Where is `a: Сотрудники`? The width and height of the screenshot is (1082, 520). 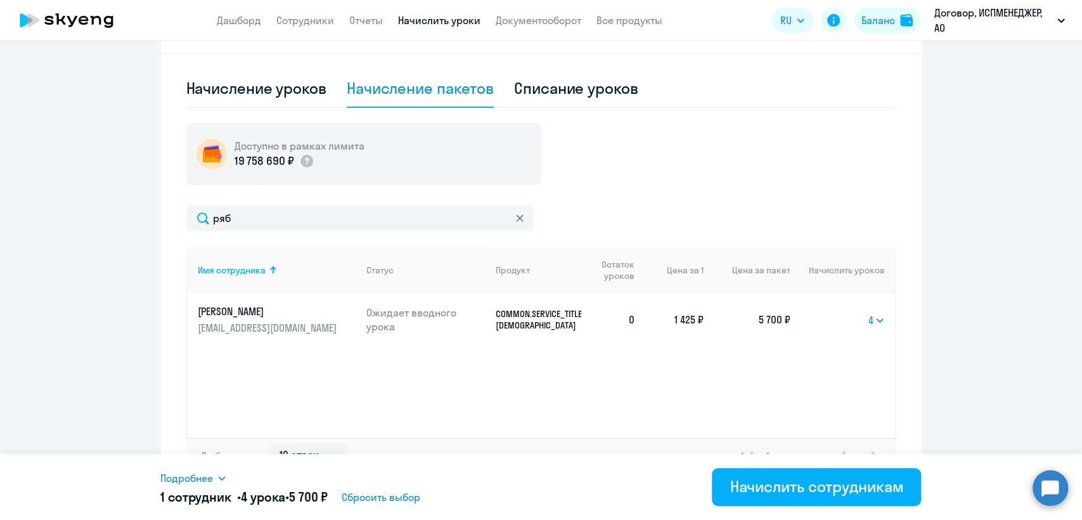 a: Сотрудники is located at coordinates (305, 20).